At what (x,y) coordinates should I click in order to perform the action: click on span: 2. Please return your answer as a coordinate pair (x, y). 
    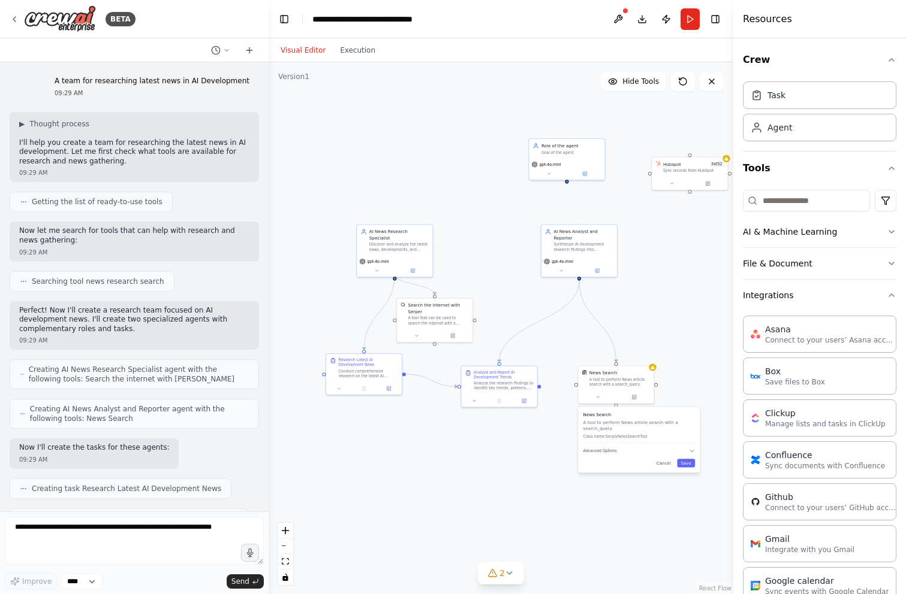
    Looking at the image, I should click on (502, 574).